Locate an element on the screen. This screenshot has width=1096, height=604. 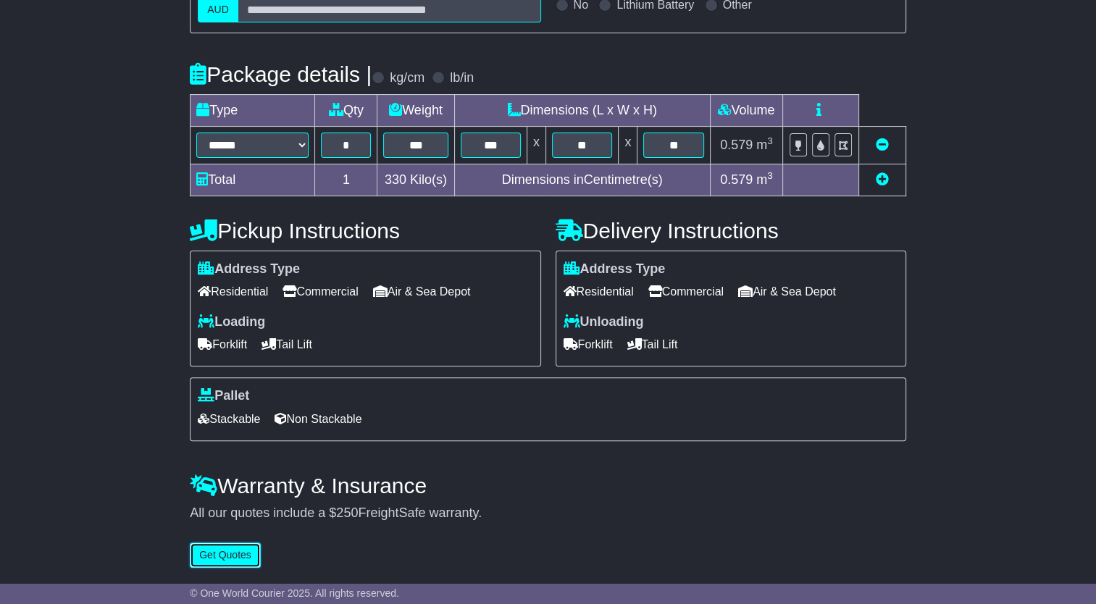
span: Non Stackable is located at coordinates (318, 419).